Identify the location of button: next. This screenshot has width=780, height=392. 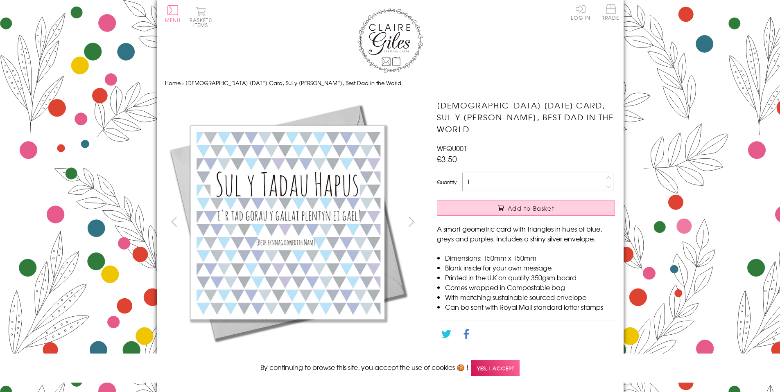
(411, 221).